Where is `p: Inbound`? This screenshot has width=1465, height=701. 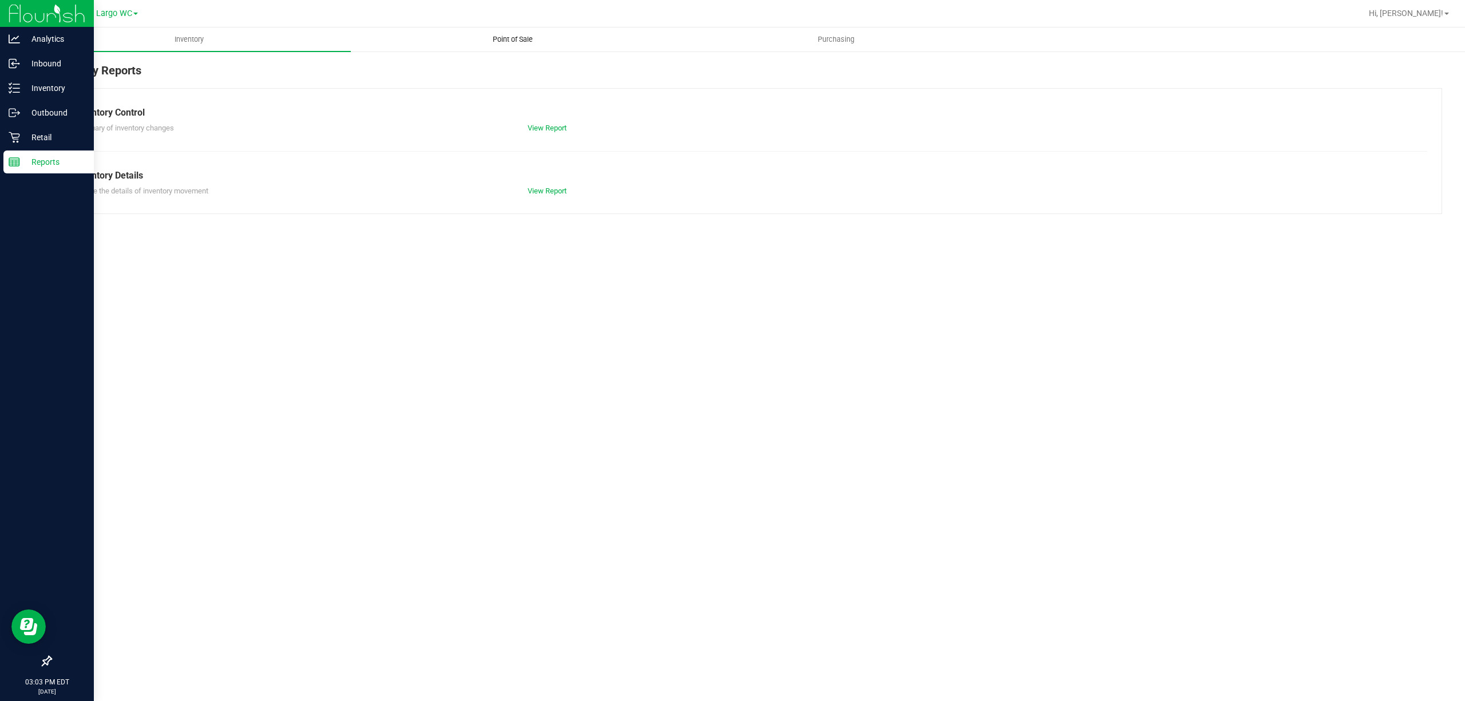
p: Inbound is located at coordinates (54, 64).